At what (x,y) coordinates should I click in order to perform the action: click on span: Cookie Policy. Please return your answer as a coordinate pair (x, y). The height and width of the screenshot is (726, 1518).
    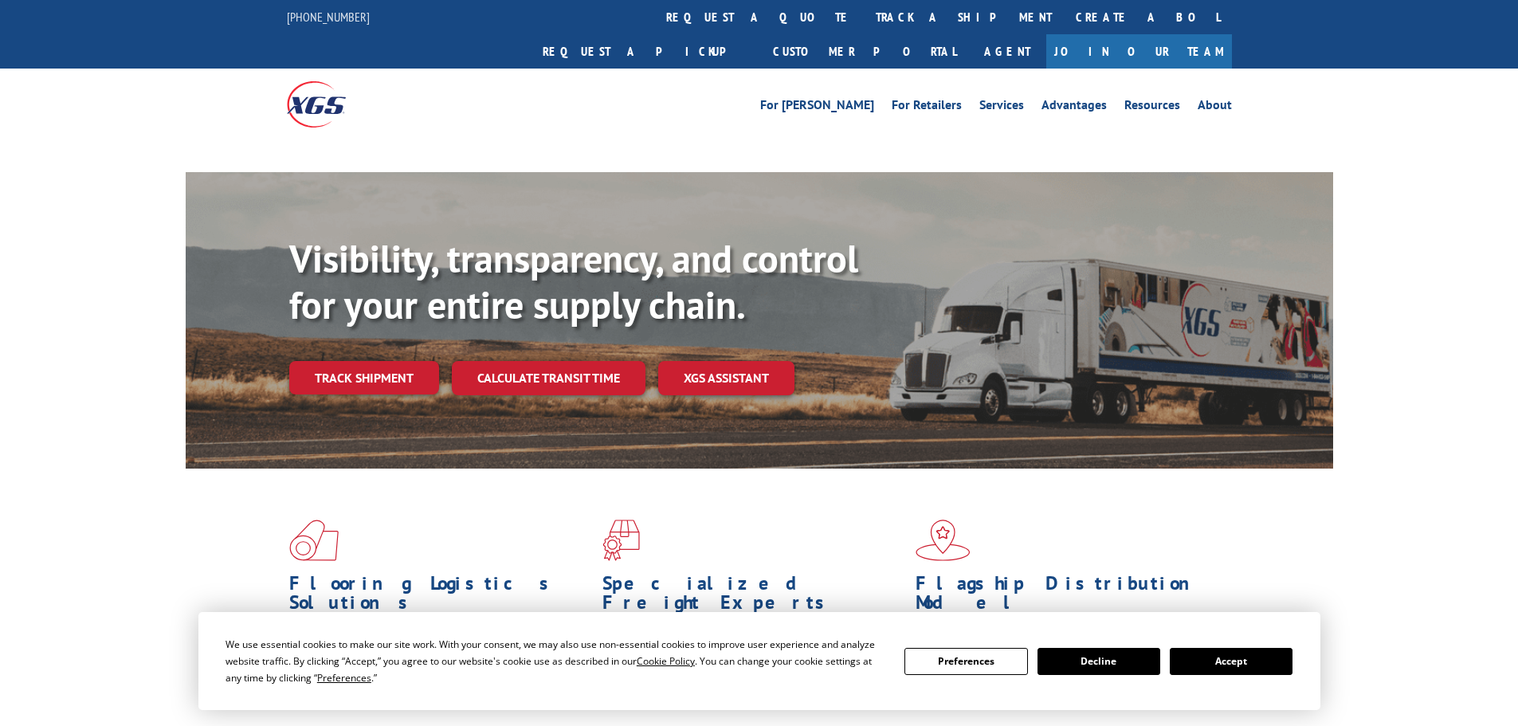
    Looking at the image, I should click on (665, 661).